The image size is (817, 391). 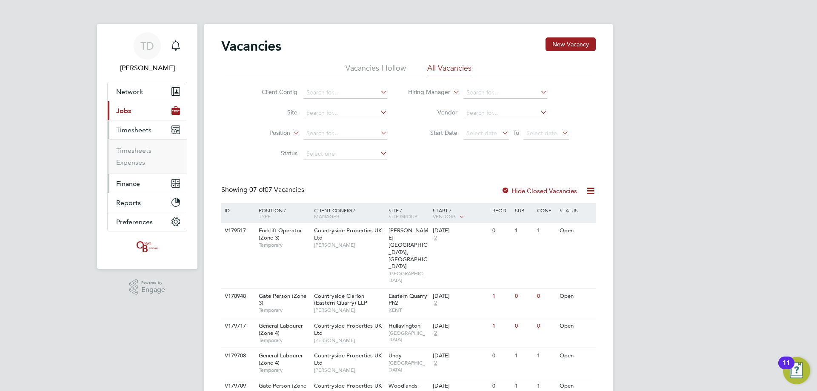 What do you see at coordinates (576, 210) in the screenshot?
I see `div: Status` at bounding box center [576, 210].